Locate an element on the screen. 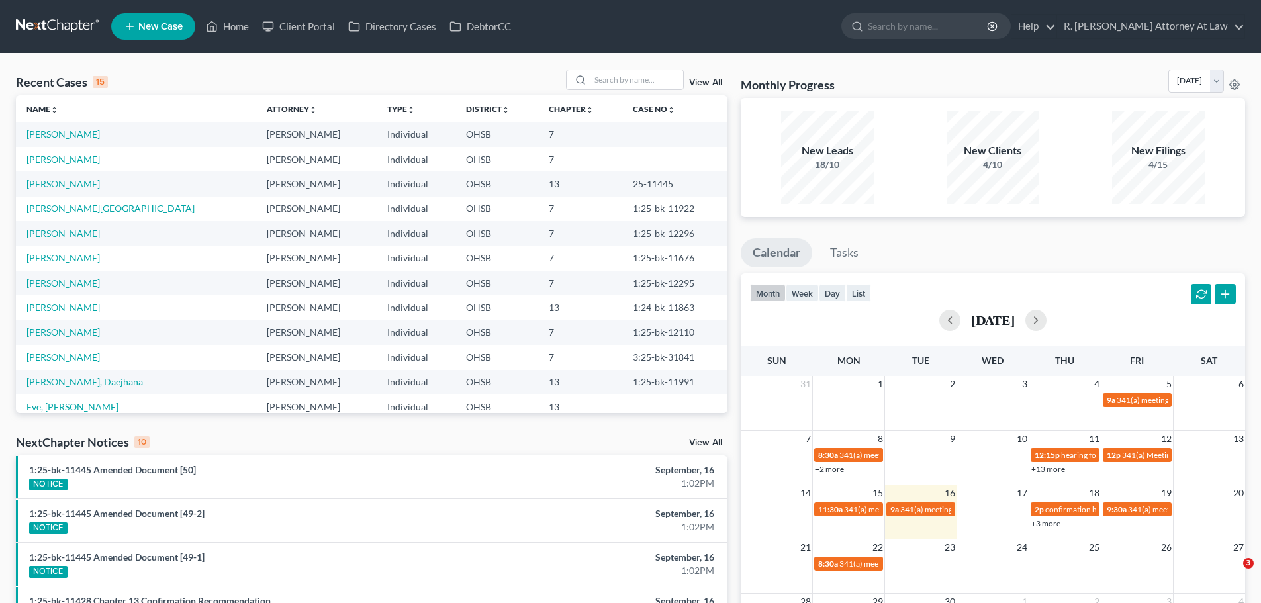  span: 26 is located at coordinates (1166, 547).